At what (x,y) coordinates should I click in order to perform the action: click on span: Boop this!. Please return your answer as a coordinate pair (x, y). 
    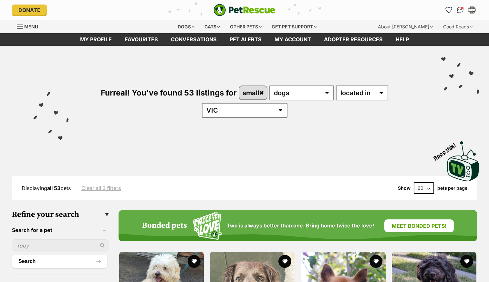
    Looking at the image, I should click on (447, 149).